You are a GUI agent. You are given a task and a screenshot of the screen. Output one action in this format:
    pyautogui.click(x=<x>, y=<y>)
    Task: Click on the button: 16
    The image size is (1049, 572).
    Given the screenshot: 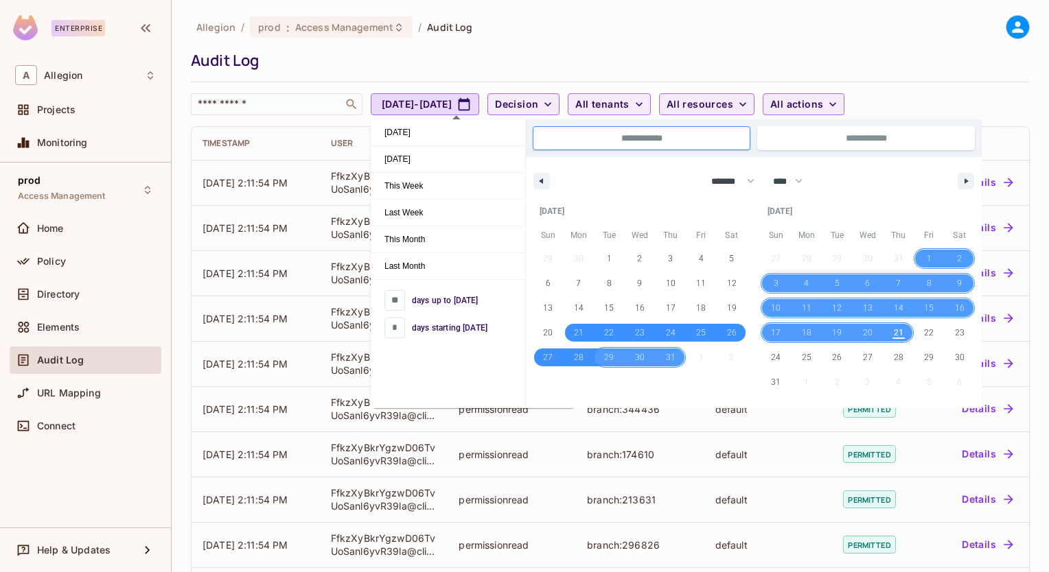 What is the action you would take?
    pyautogui.click(x=640, y=308)
    